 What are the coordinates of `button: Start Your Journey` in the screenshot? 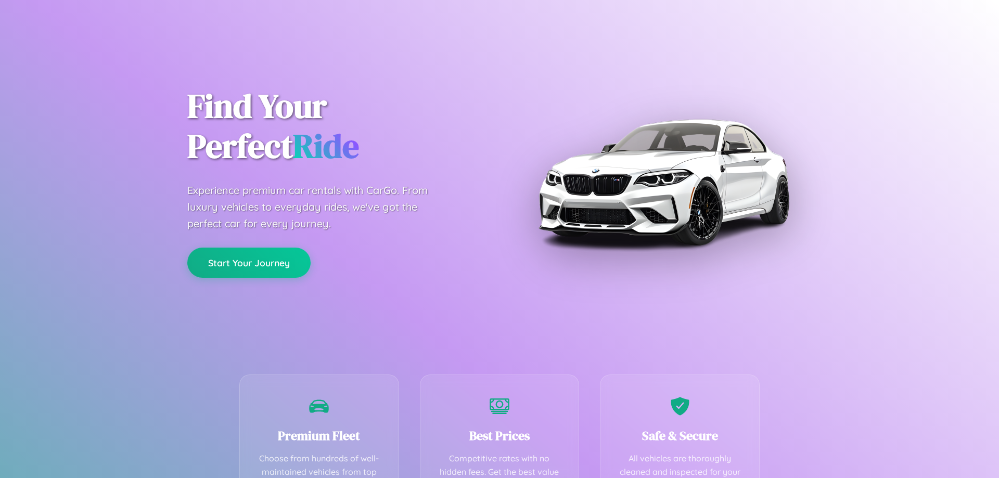 It's located at (249, 263).